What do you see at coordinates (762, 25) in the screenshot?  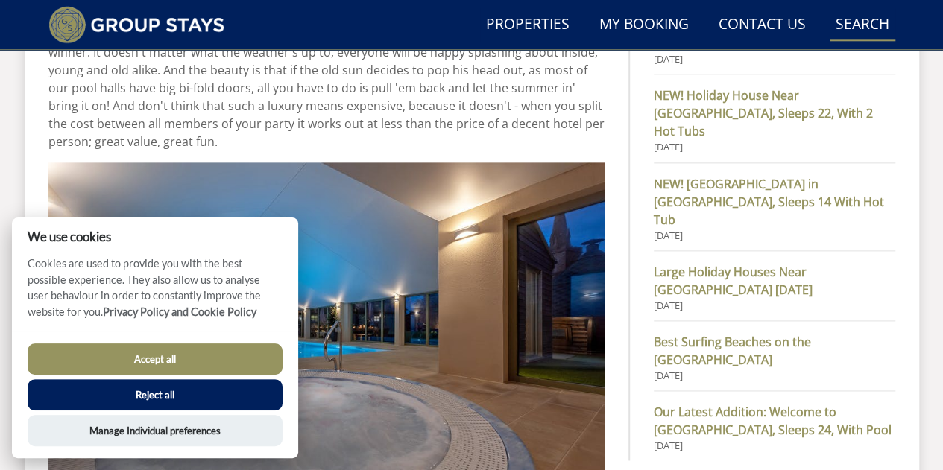 I see `a: Contact Us` at bounding box center [762, 25].